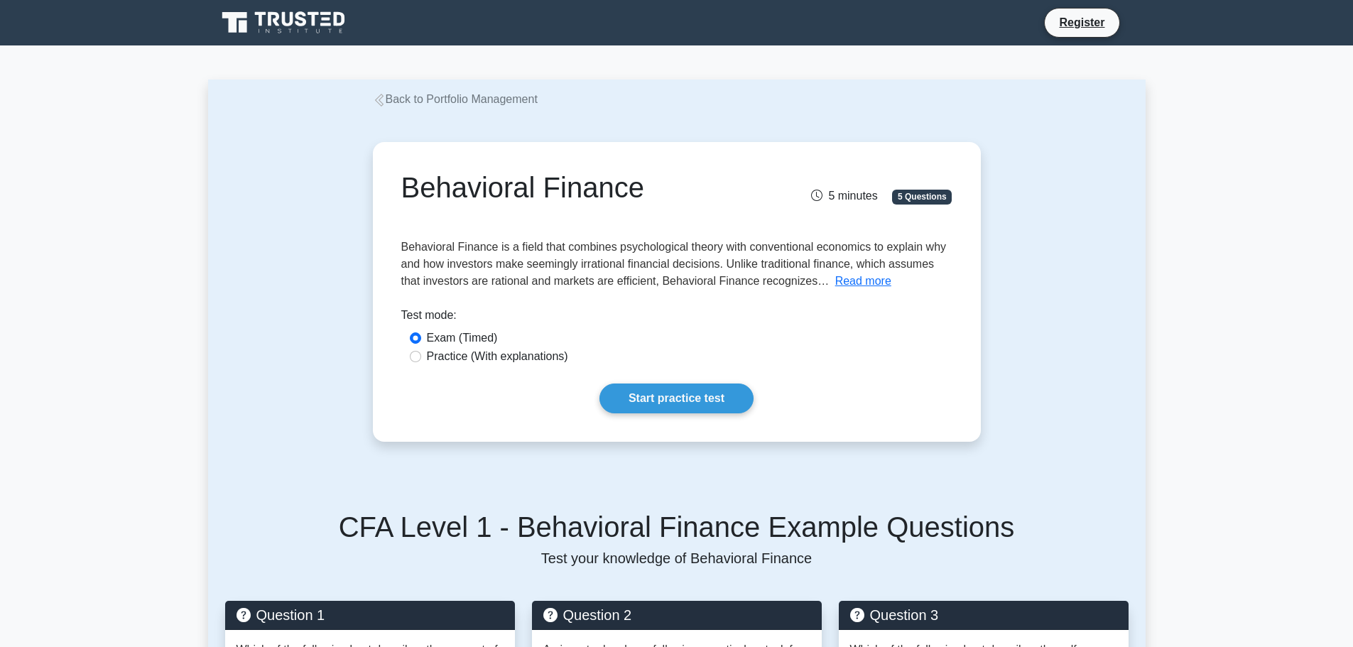 This screenshot has height=647, width=1353. Describe the element at coordinates (677, 318) in the screenshot. I see `div: Test mode:` at that location.